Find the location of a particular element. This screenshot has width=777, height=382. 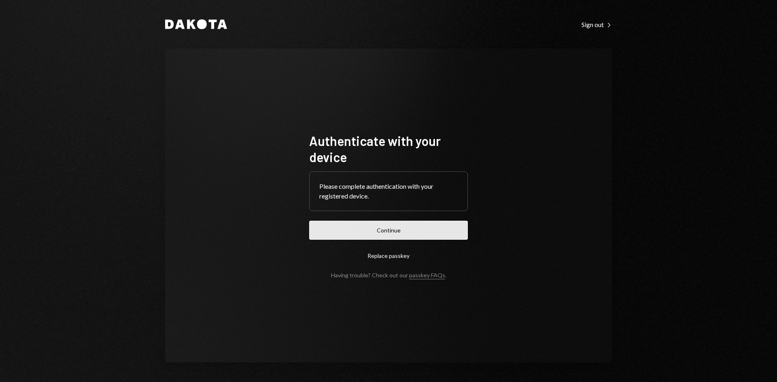

a: Sign out is located at coordinates (596, 24).